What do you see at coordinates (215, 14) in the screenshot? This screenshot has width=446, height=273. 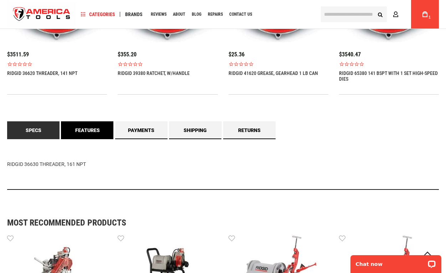 I see `a: Repairs` at bounding box center [215, 14].